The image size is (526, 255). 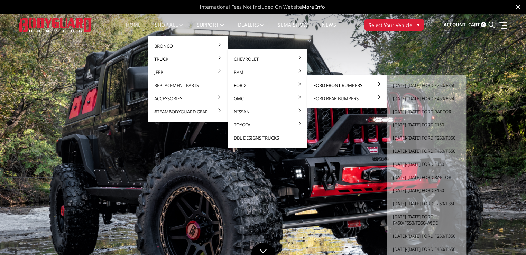 I want to click on div: Chat Widget, so click(x=509, y=239).